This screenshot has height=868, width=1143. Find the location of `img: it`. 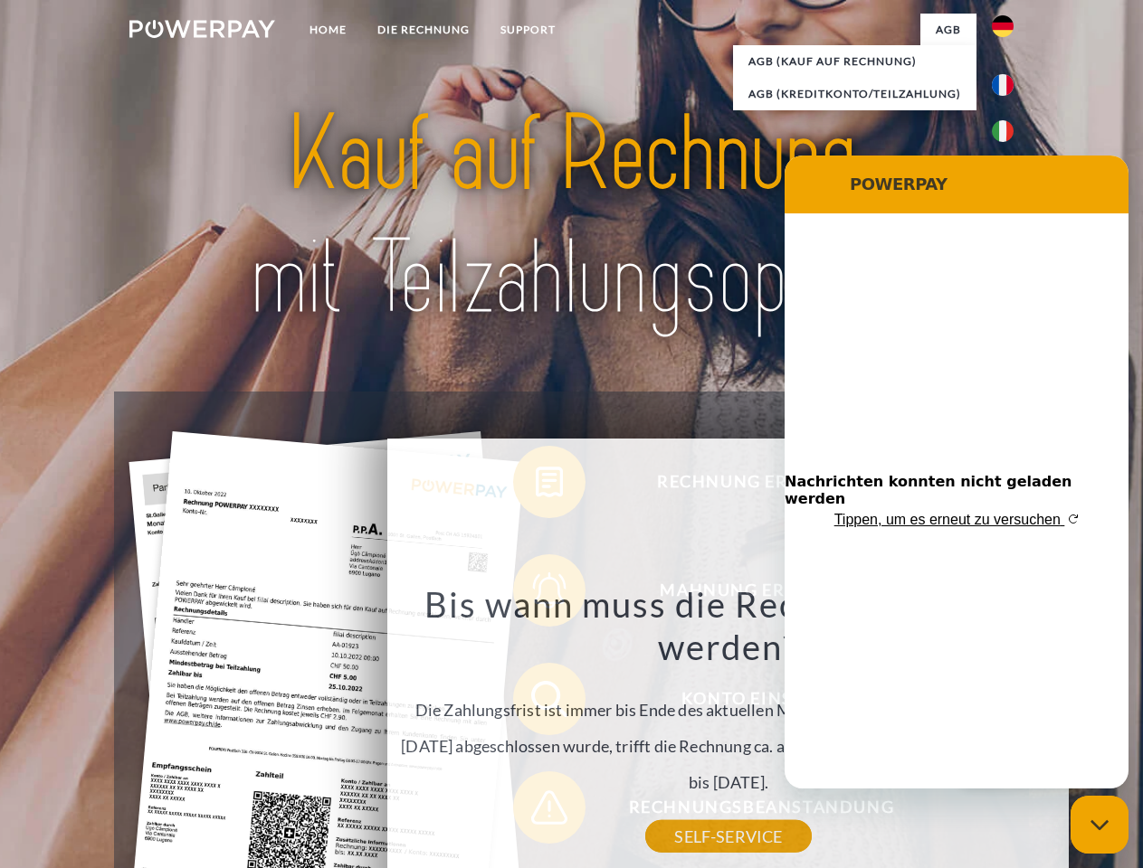

img: it is located at coordinates (1002, 131).